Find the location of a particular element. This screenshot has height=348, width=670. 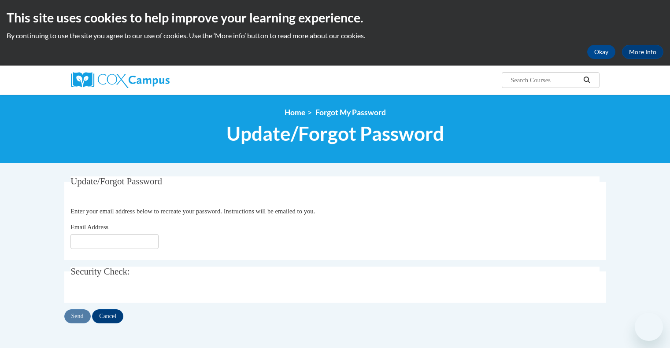

input: Email is located at coordinates (115, 242).